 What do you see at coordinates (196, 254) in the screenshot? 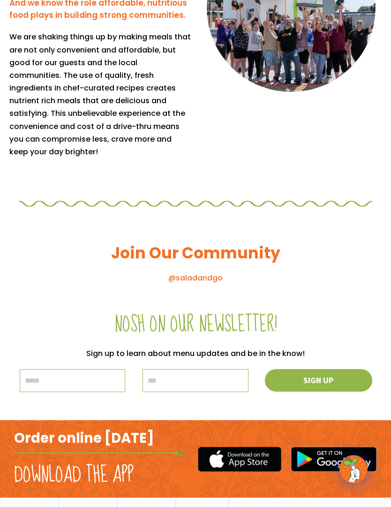
I see `h3: Join Our Community` at bounding box center [196, 254].